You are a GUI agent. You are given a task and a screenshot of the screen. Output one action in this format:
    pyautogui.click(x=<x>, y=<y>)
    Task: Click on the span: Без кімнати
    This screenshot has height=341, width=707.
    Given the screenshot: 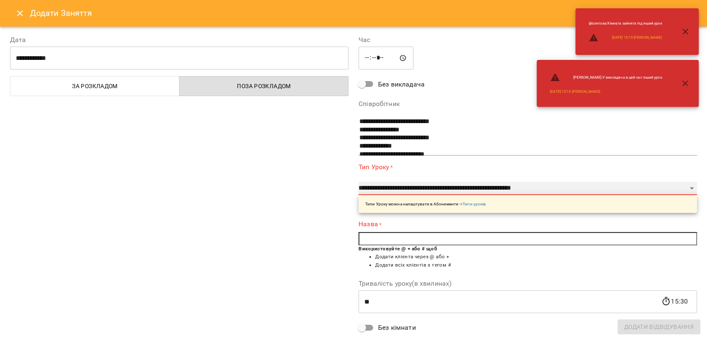 What is the action you would take?
    pyautogui.click(x=397, y=328)
    